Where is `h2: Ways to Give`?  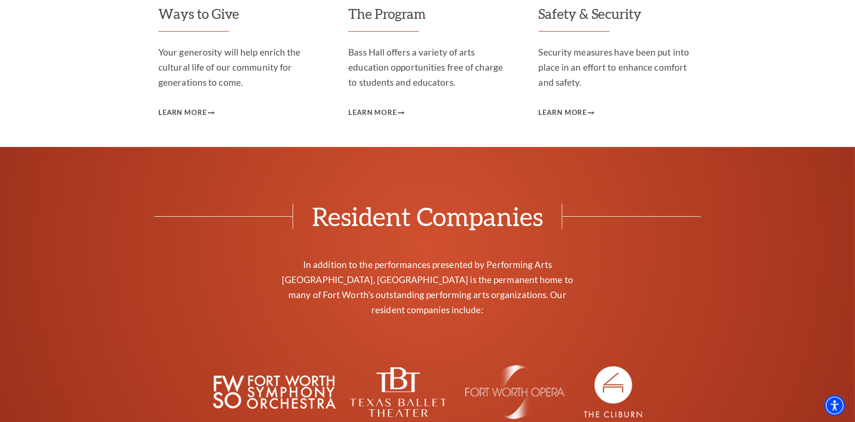
h2: Ways to Give is located at coordinates (237, 18).